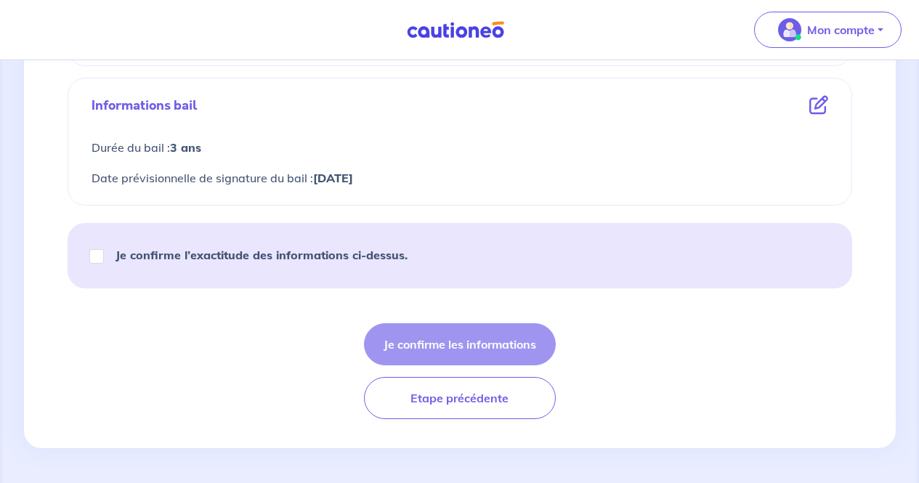 The width and height of the screenshot is (919, 483). I want to click on p: Informations bail, so click(145, 105).